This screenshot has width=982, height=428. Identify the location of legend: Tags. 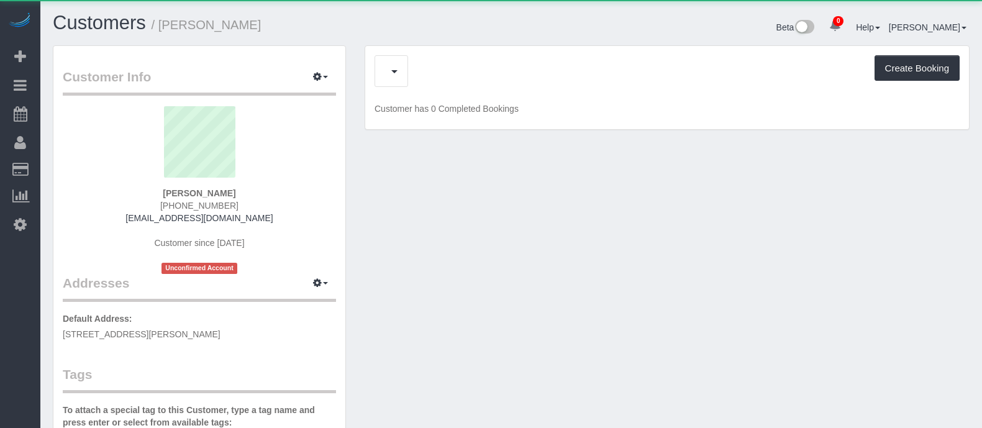
(199, 379).